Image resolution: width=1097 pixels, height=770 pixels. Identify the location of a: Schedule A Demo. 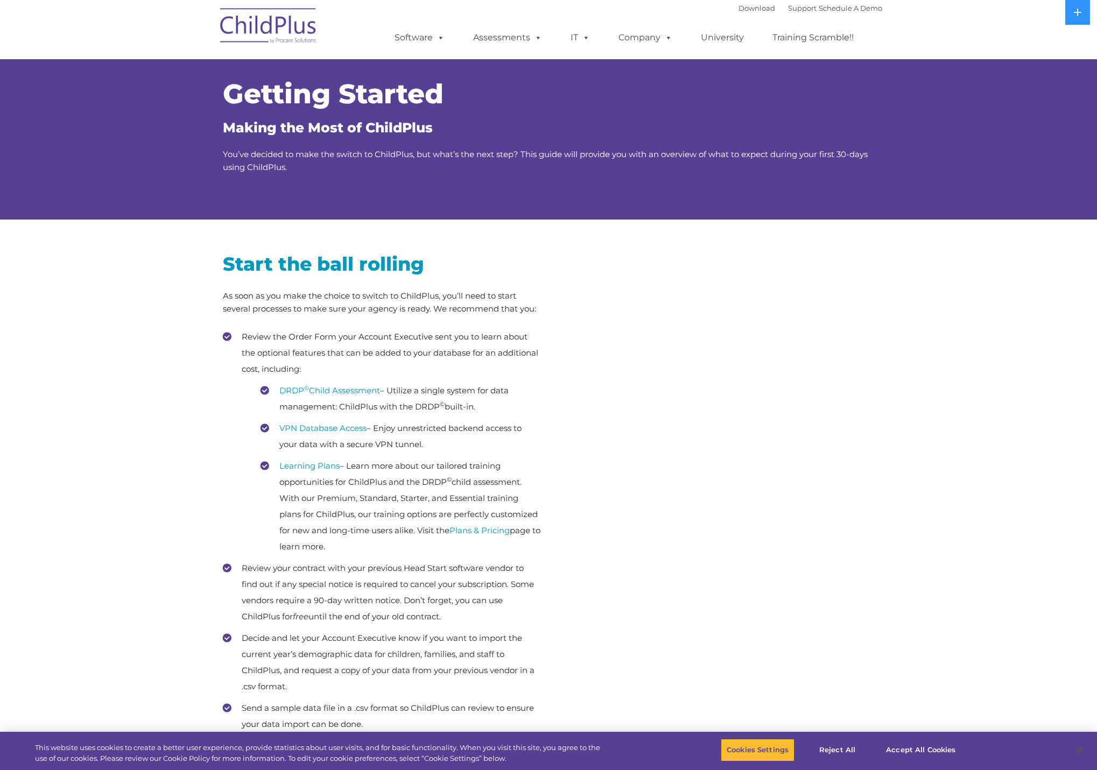
(851, 8).